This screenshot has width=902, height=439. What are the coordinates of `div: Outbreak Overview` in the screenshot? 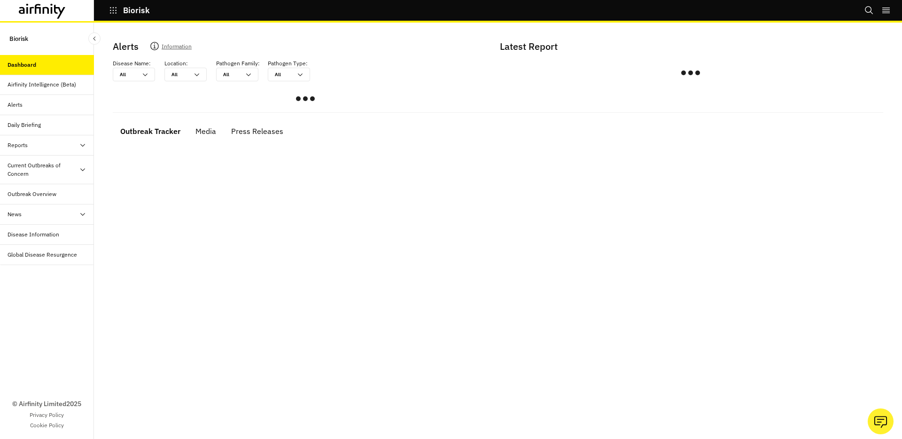 It's located at (32, 194).